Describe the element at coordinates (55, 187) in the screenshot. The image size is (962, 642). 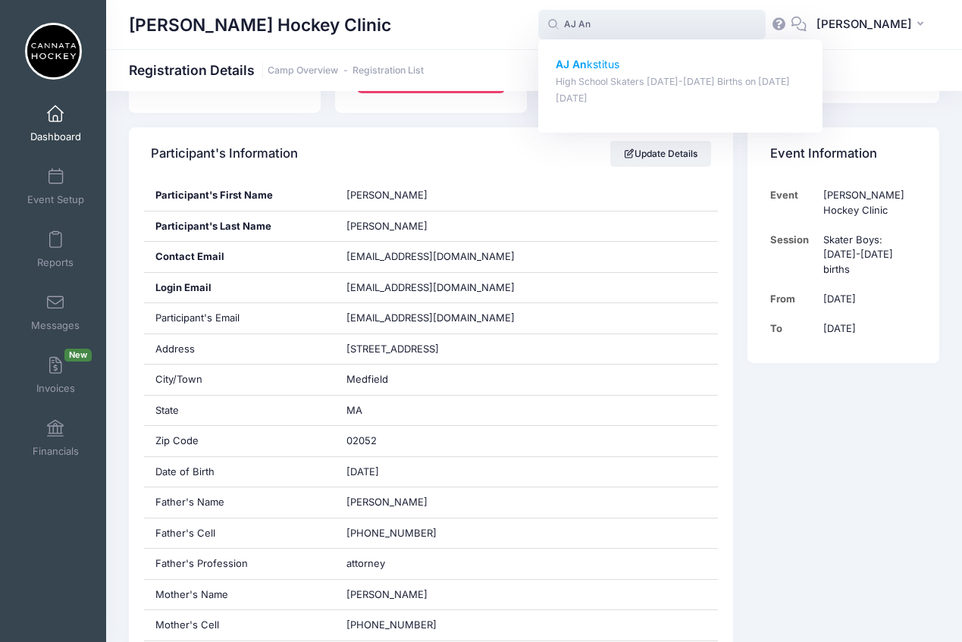
I see `a: Event Setup` at that location.